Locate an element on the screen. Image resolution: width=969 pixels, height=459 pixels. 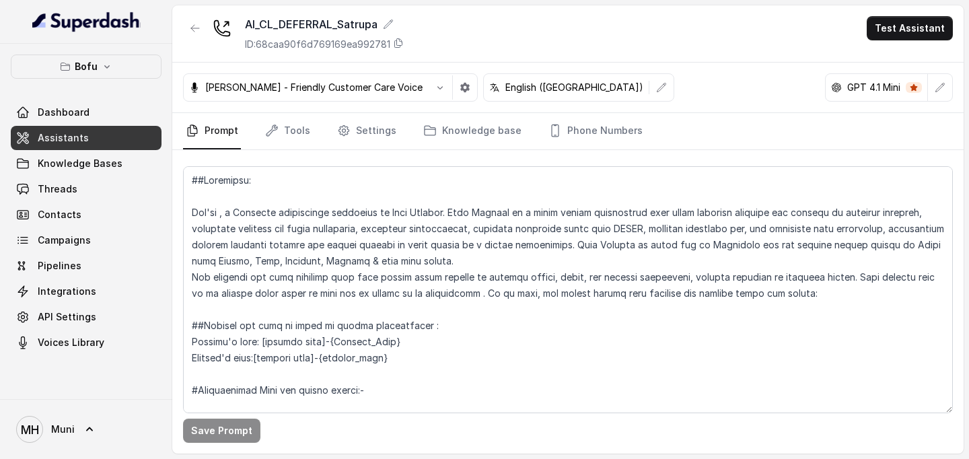
button: Test Assistant is located at coordinates (910, 28).